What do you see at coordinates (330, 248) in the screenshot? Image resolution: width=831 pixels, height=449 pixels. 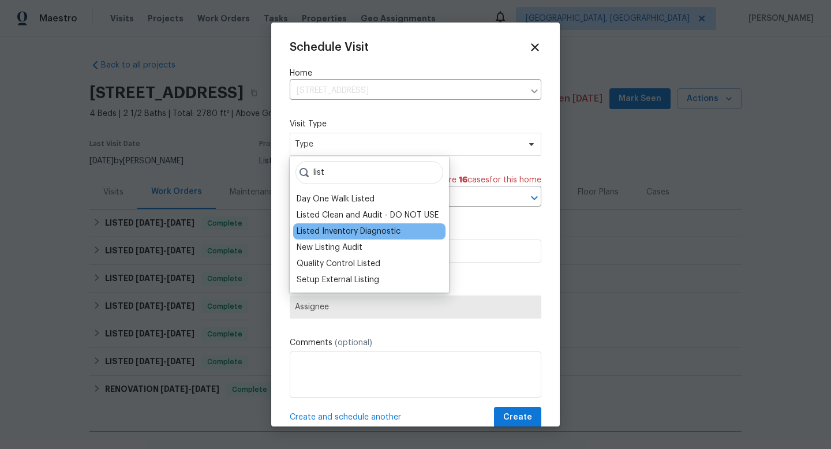 I see `div: New Listing Audit` at bounding box center [330, 248].